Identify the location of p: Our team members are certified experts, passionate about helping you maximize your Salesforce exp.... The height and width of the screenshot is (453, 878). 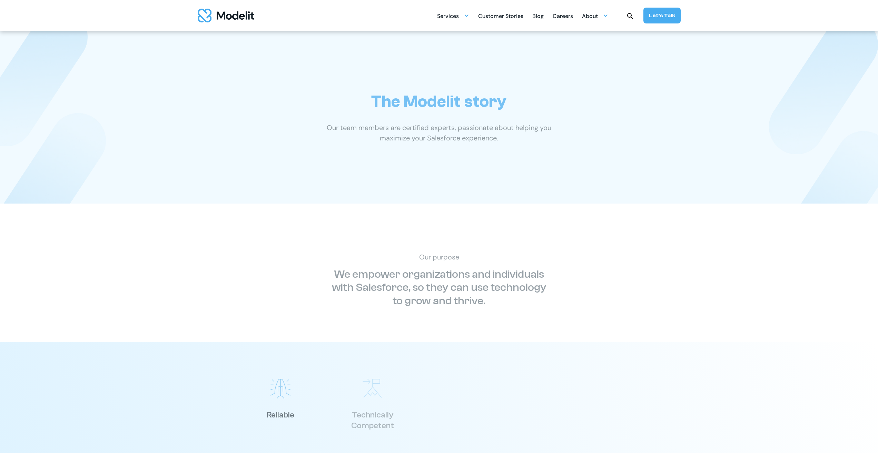
(439, 133).